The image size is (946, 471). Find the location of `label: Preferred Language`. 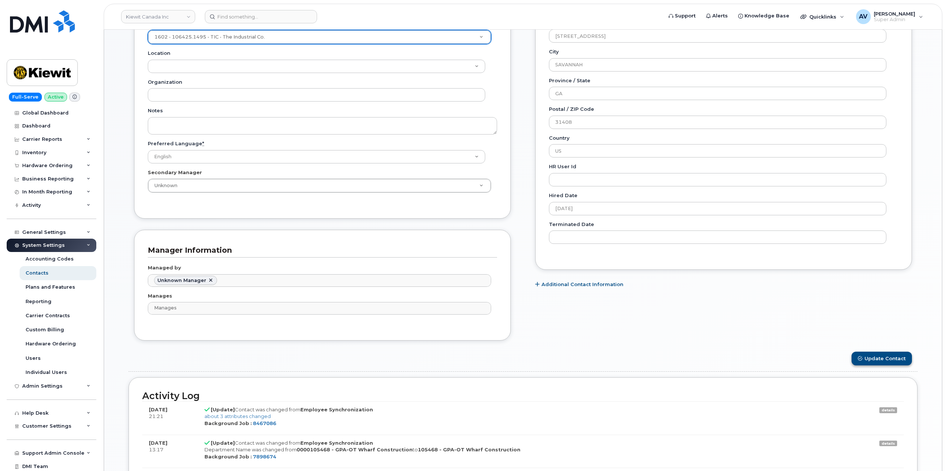

label: Preferred Language is located at coordinates (176, 143).